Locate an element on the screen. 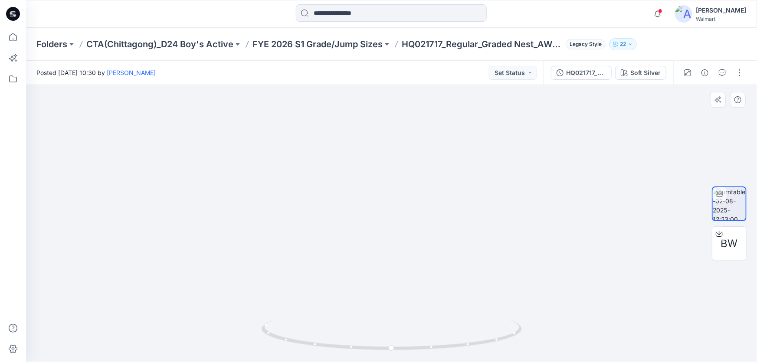  button: Soft Silver is located at coordinates (641, 73).